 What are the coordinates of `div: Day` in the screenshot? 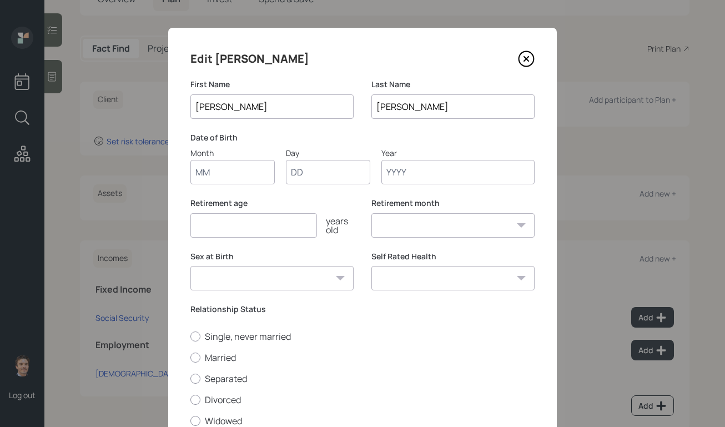 It's located at (328, 153).